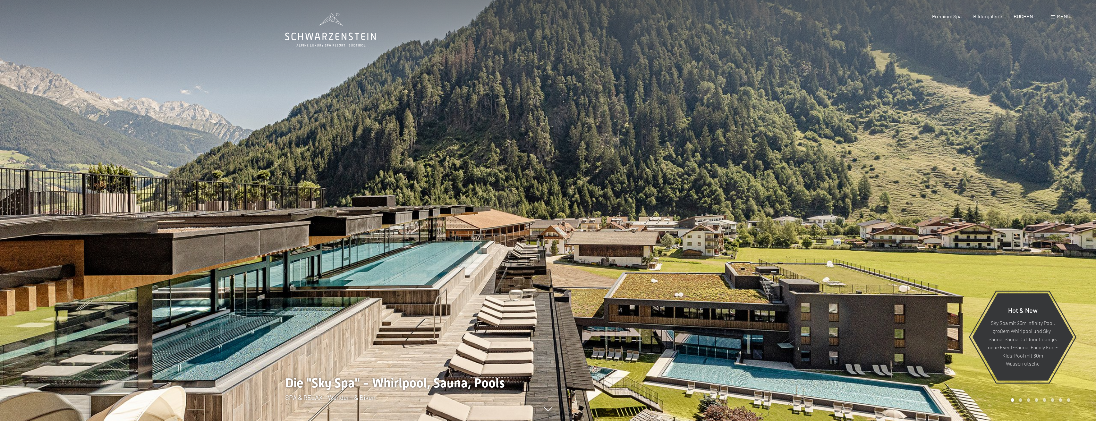 This screenshot has height=421, width=1096. What do you see at coordinates (1036, 400) in the screenshot?
I see `div: Carousel Page 4` at bounding box center [1036, 400].